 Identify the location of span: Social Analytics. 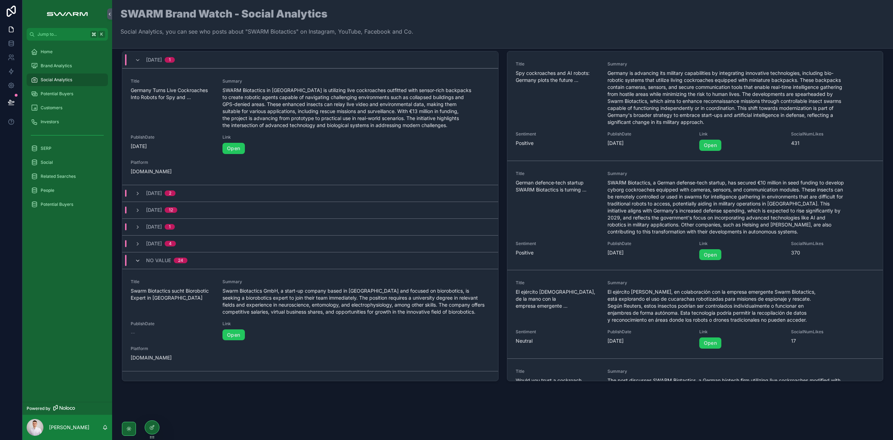
(56, 80).